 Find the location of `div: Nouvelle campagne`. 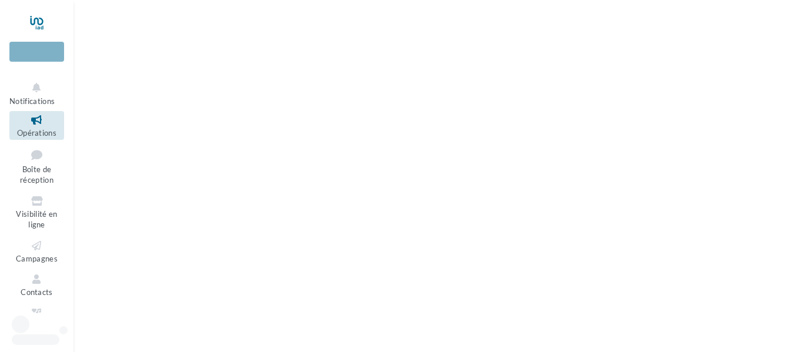

div: Nouvelle campagne is located at coordinates (36, 52).